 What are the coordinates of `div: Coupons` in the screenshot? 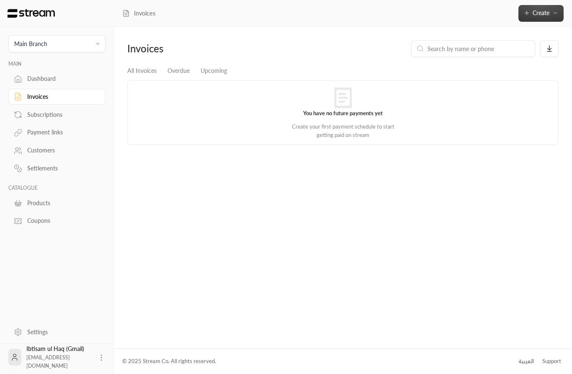 It's located at (61, 221).